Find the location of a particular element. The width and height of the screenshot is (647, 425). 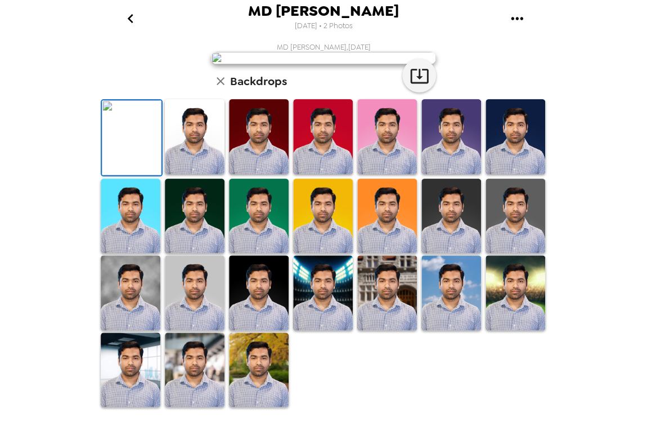

img: user is located at coordinates (324, 58).